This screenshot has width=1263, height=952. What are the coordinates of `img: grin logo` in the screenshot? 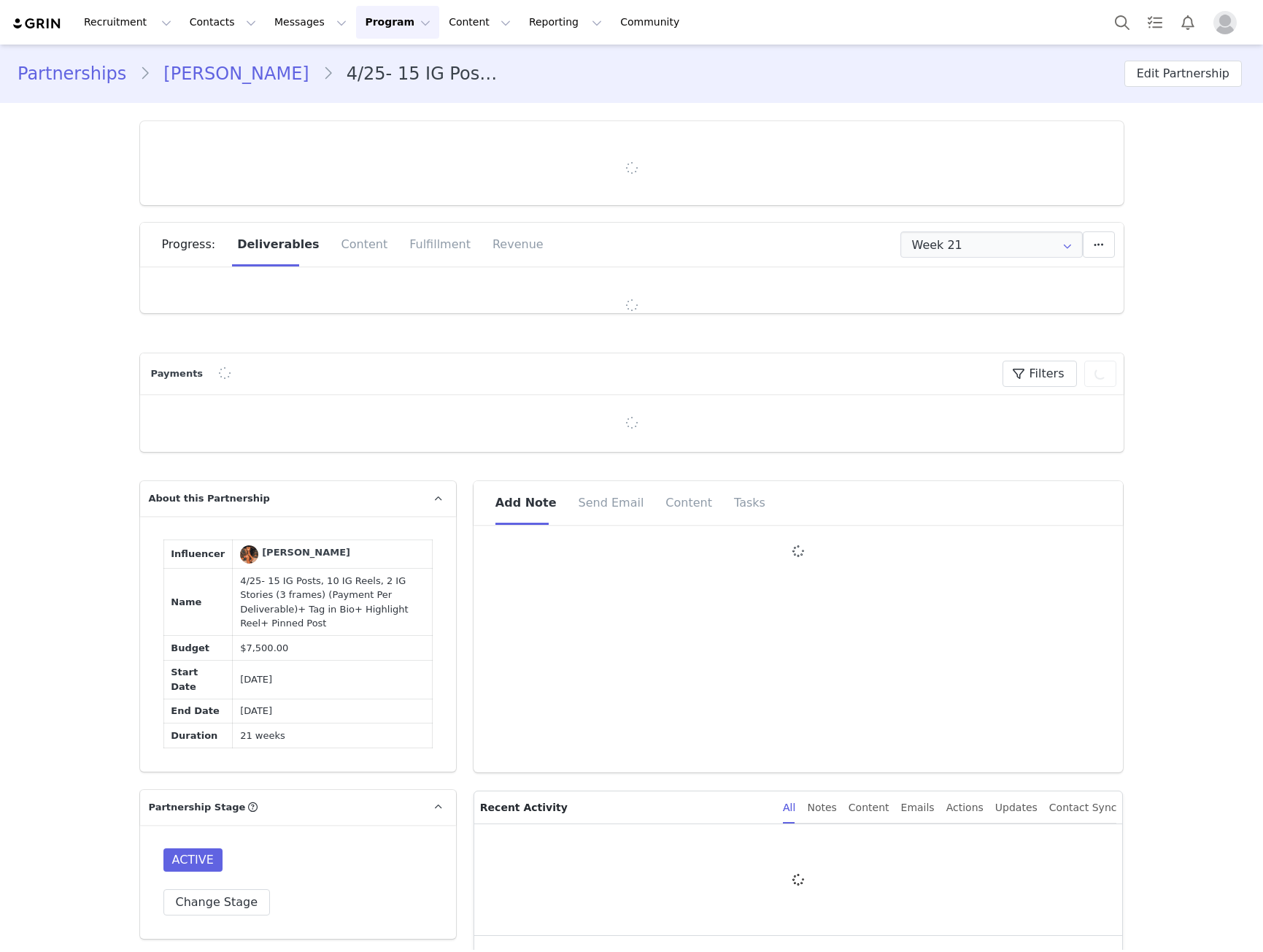 It's located at (37, 23).